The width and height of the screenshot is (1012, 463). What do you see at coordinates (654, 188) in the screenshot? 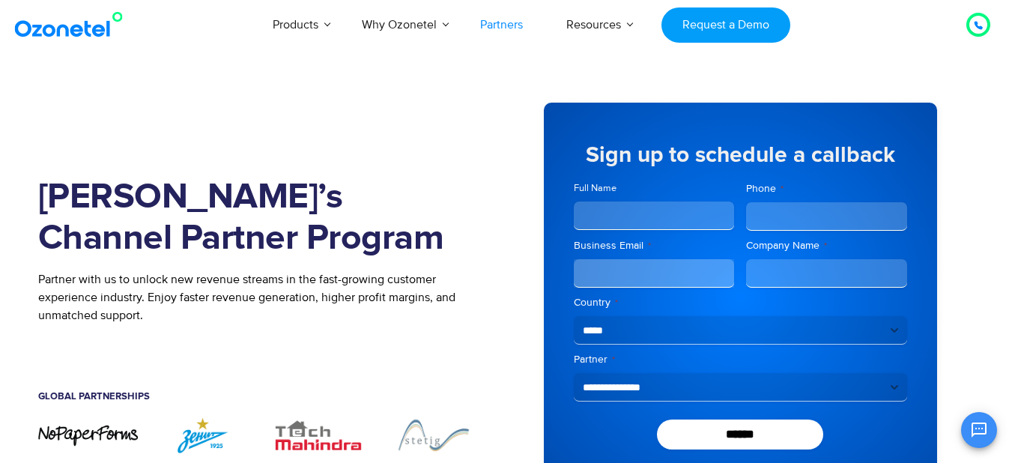
I see `label: Full Name` at bounding box center [654, 188].